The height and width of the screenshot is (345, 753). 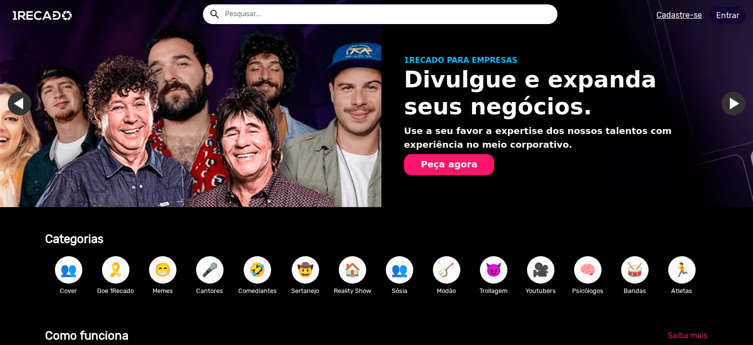 What do you see at coordinates (728, 15) in the screenshot?
I see `a: Entrar` at bounding box center [728, 15].